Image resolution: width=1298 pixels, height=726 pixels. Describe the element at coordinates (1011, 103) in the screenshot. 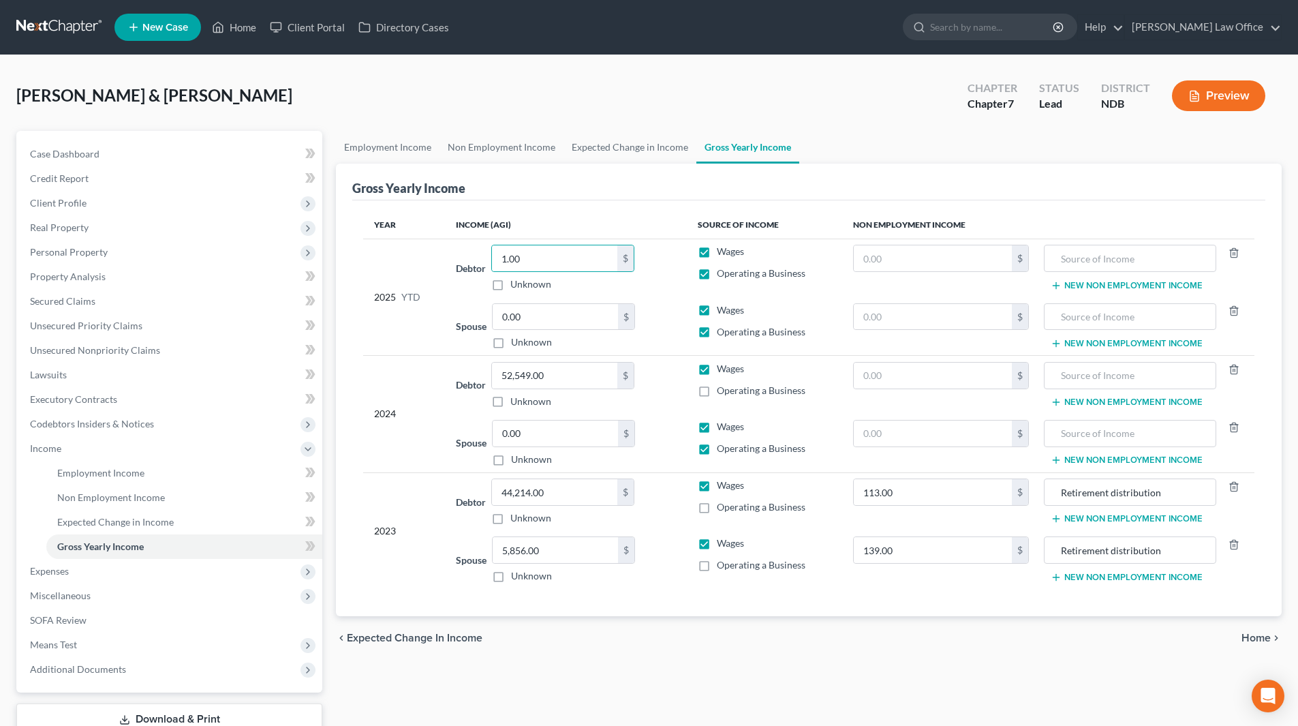

I see `span: 7` at that location.